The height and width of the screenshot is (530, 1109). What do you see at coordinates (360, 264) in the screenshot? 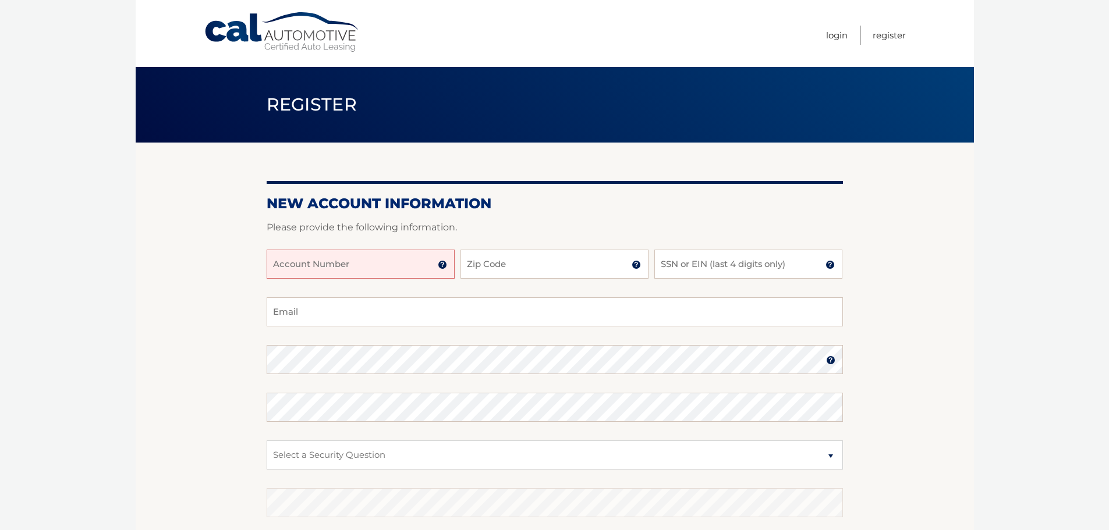
I see `input: Account Number` at bounding box center [360, 264].